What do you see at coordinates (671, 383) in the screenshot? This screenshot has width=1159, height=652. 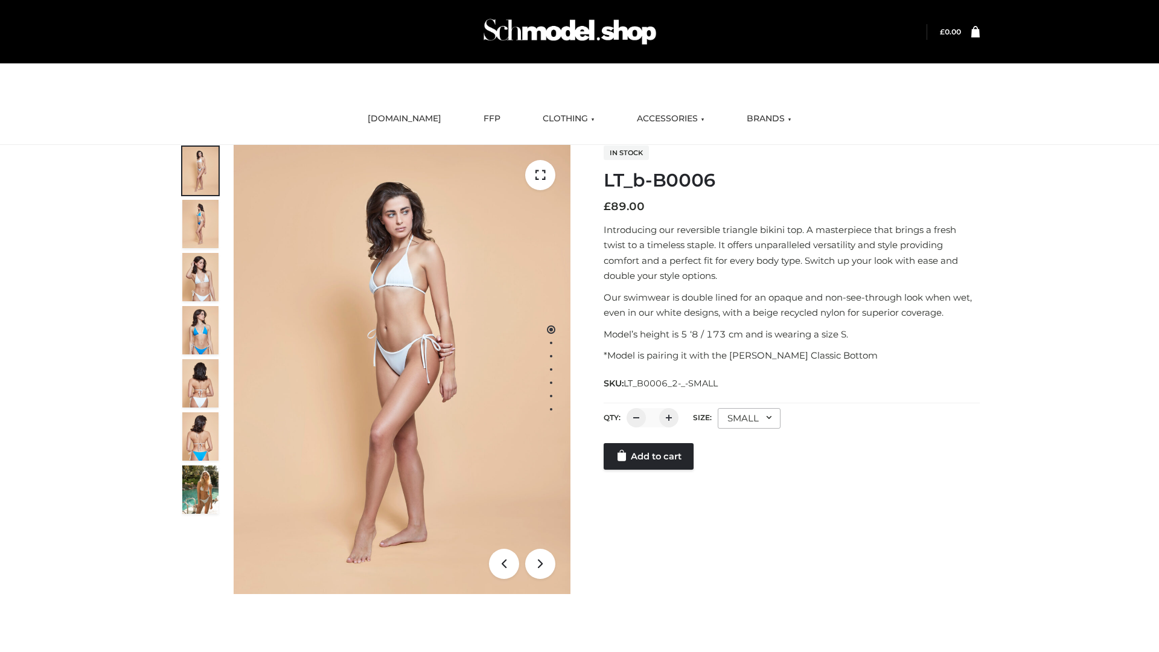 I see `span: LT_B0006_2-_-SMALL` at bounding box center [671, 383].